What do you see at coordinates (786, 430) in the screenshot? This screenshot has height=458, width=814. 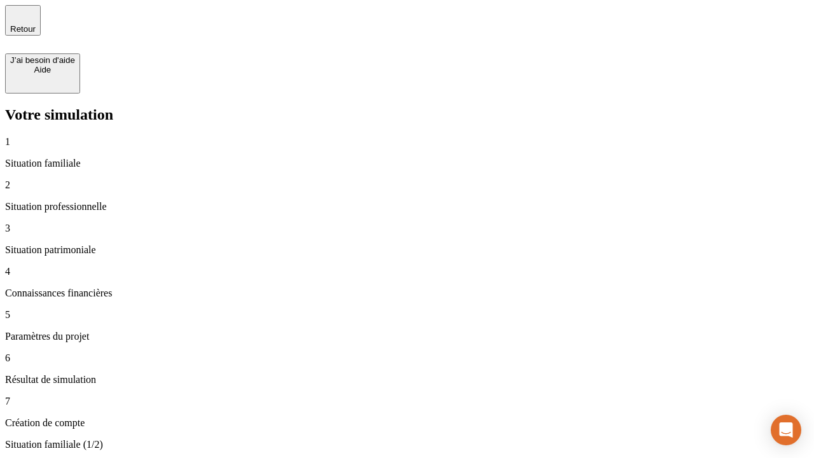 I see `div: Open Intercom Messenger` at bounding box center [786, 430].